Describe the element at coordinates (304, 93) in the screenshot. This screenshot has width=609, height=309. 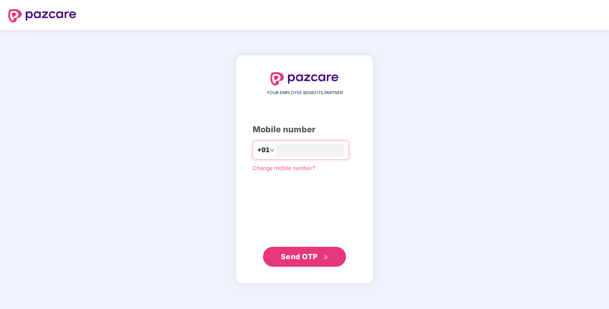
I see `span: YOUR EMPLOYEE BENEFITS PARTNER` at that location.